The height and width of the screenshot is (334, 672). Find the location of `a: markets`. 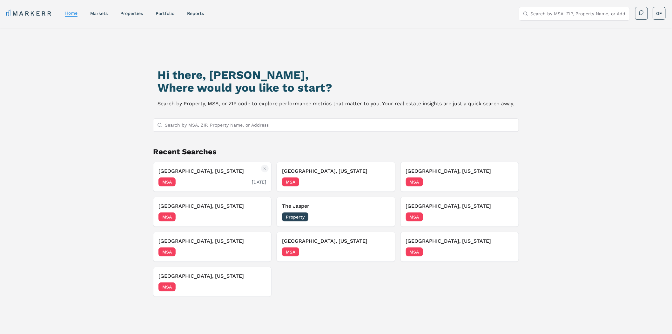

a: markets is located at coordinates (99, 13).